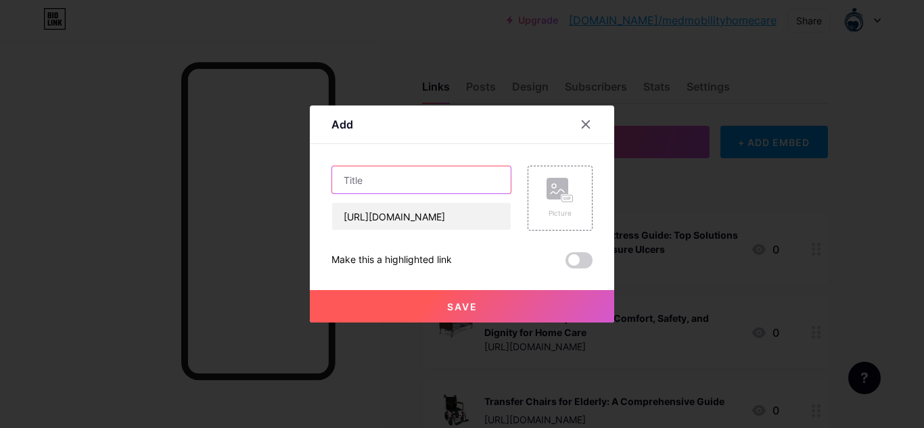 The height and width of the screenshot is (428, 924). What do you see at coordinates (560, 213) in the screenshot?
I see `div: Picture` at bounding box center [560, 213].